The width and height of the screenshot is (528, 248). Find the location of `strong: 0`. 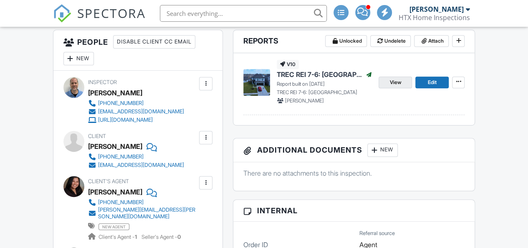

strong: 0 is located at coordinates (179, 236).